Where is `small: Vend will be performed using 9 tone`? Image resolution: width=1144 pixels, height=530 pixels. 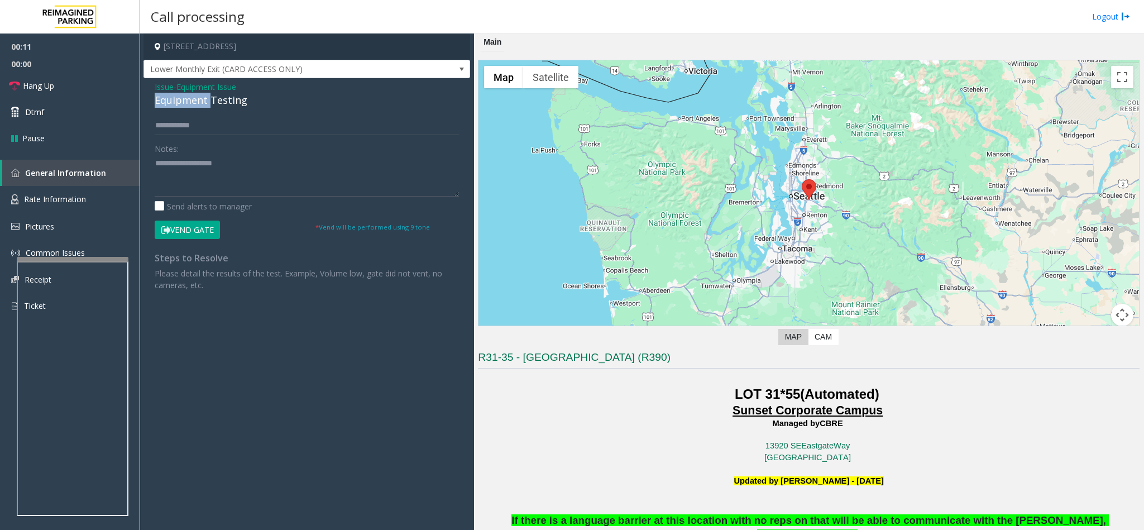
small: Vend will be performed using 9 tone is located at coordinates (372, 227).